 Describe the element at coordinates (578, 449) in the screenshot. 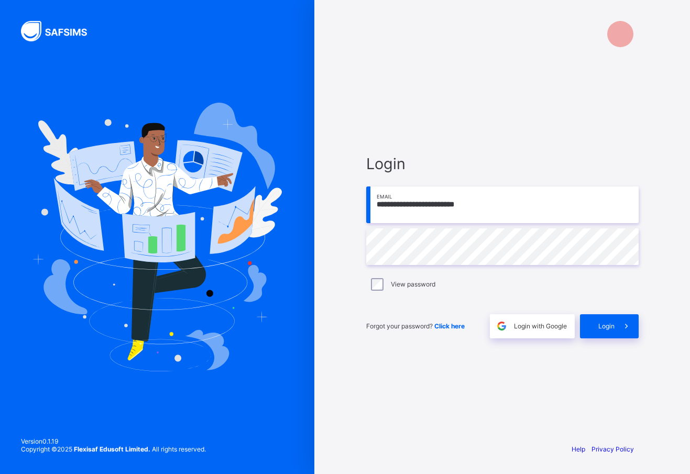

I see `a: Help` at that location.